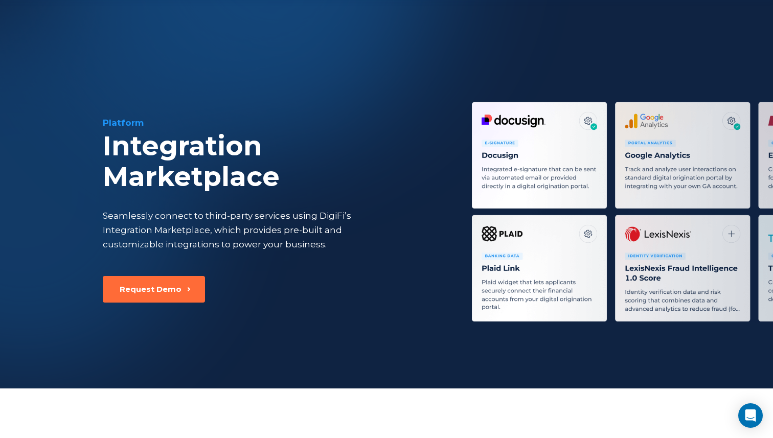 The image size is (773, 438). I want to click on div: Seamlessly connect to third-party services using DigiFi’s Integration Marketplace, which provides..., so click(248, 230).